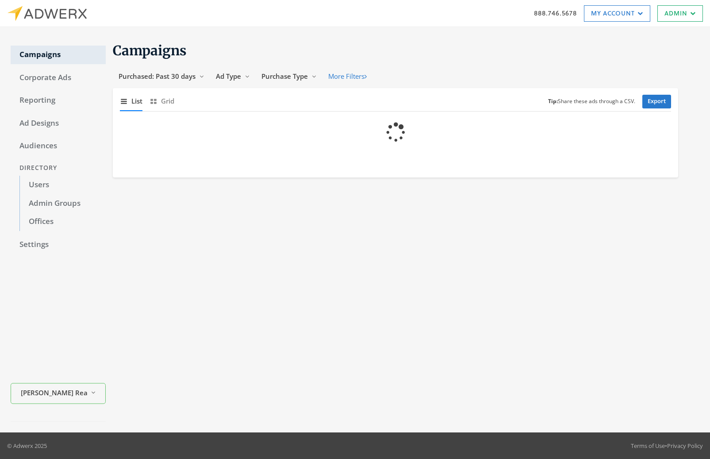  I want to click on button: Purchase Type, so click(289, 76).